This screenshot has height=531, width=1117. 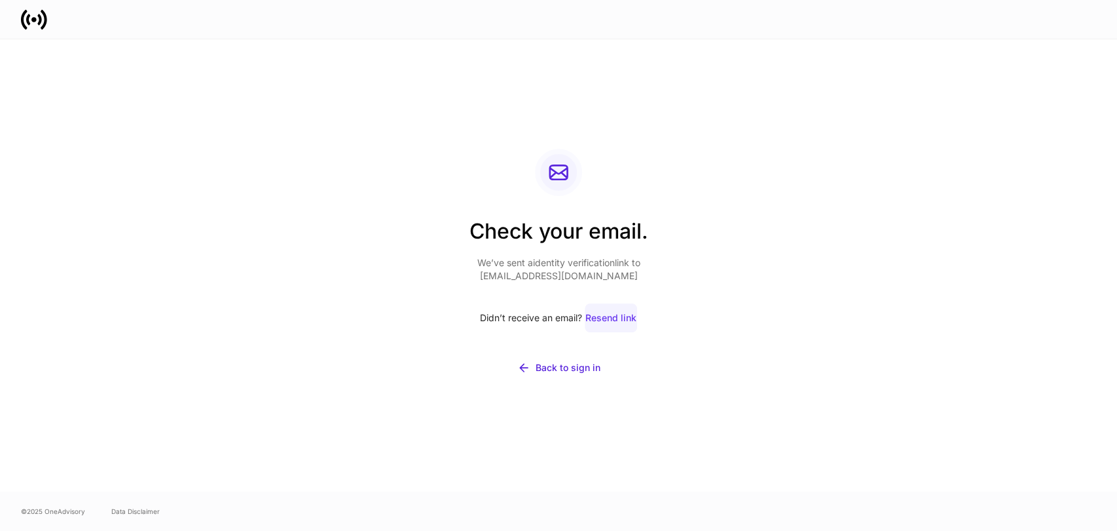 I want to click on div: Back to sign in, so click(x=568, y=367).